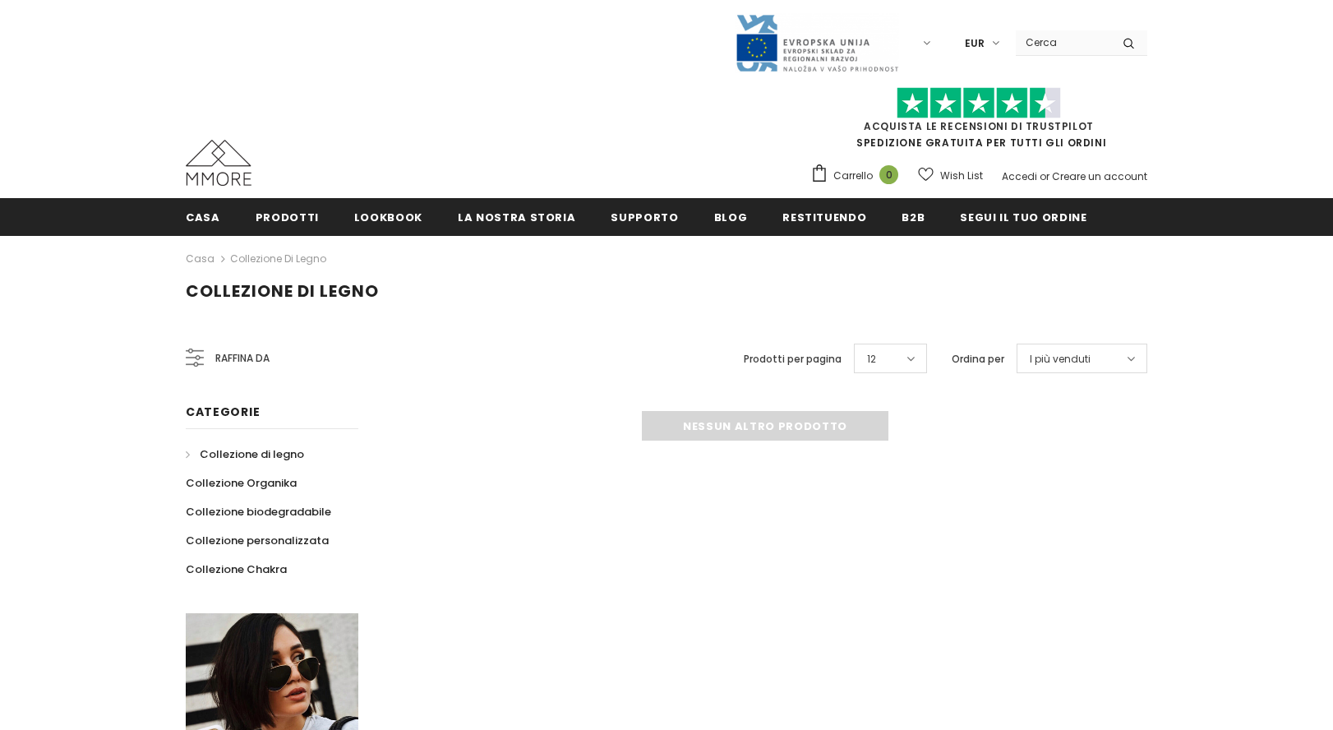  I want to click on span: 12, so click(871, 359).